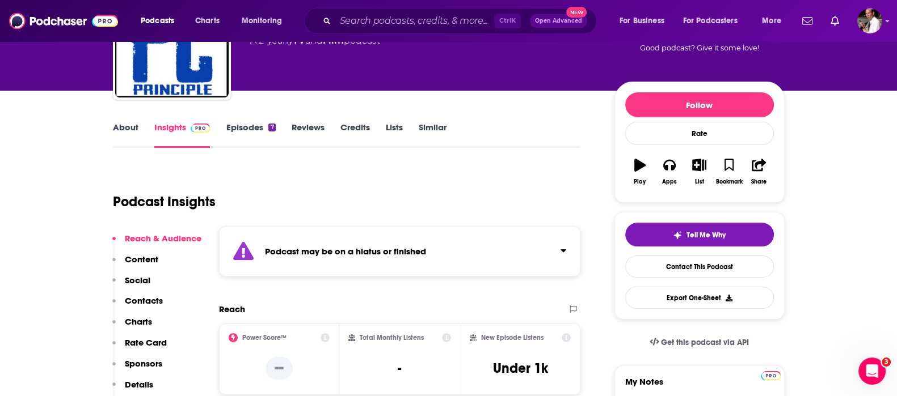  What do you see at coordinates (432, 135) in the screenshot?
I see `a: Similar` at bounding box center [432, 135].